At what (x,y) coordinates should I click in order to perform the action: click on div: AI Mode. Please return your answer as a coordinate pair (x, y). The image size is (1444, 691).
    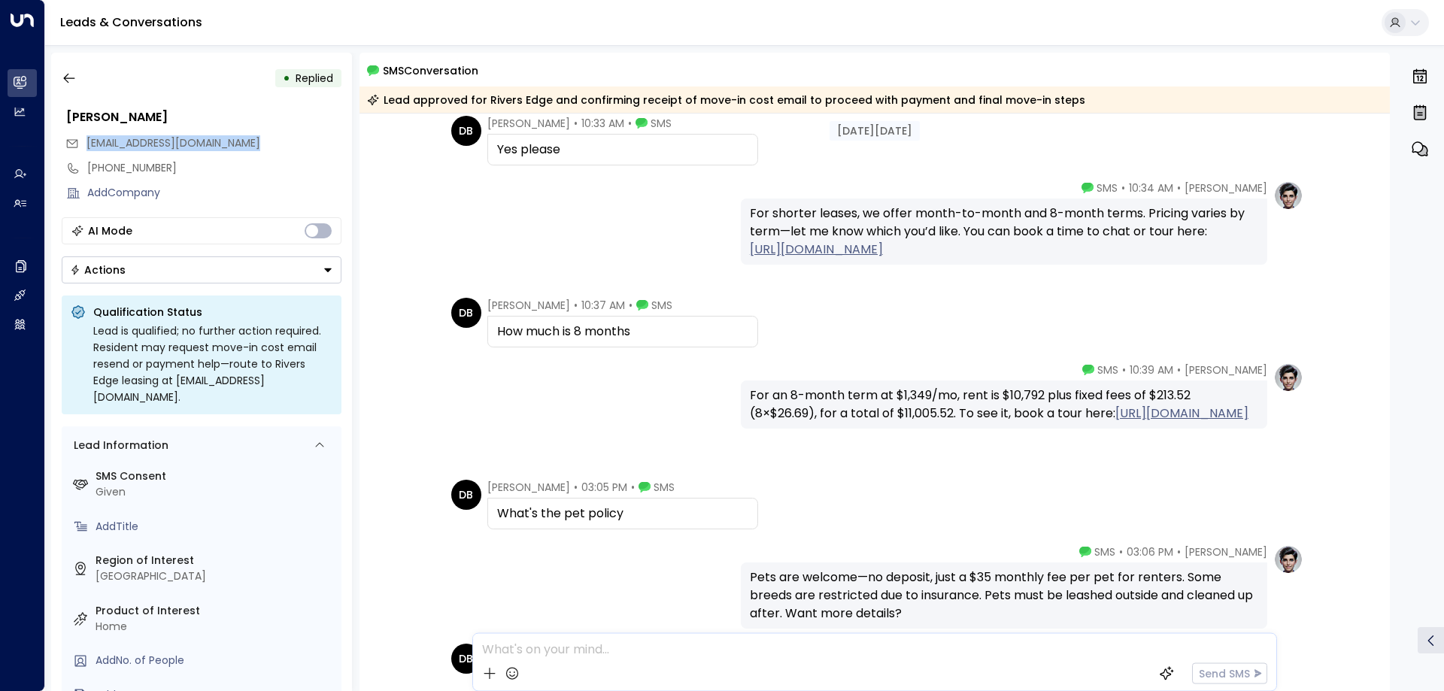
    Looking at the image, I should click on (110, 231).